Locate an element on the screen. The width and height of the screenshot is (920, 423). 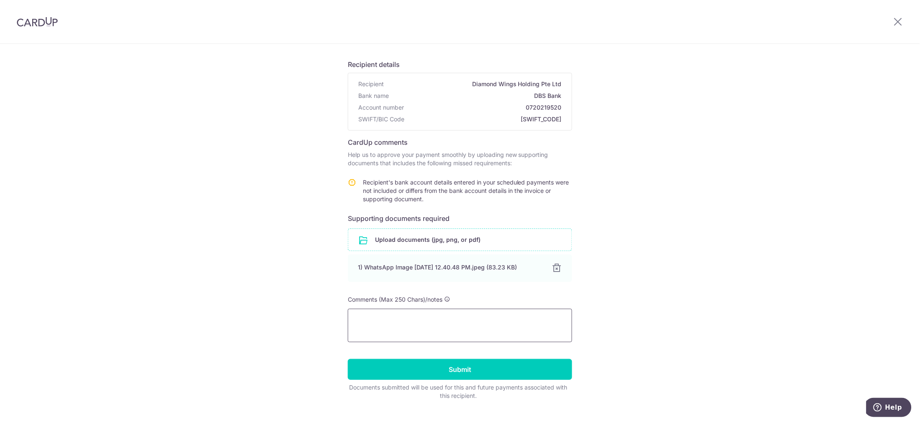
h6: CardUp comments is located at coordinates (460, 142).